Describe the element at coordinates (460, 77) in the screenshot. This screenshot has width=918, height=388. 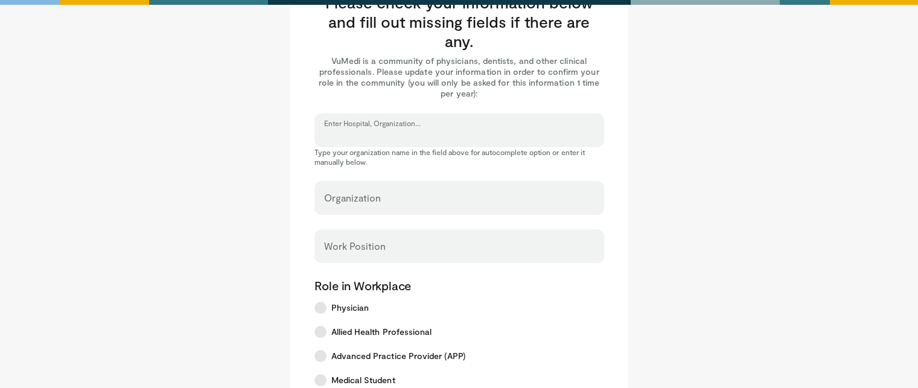
I see `p: VuMedi is a community of physicians, dentists, and other clinical professionals. Please update yo...` at that location.